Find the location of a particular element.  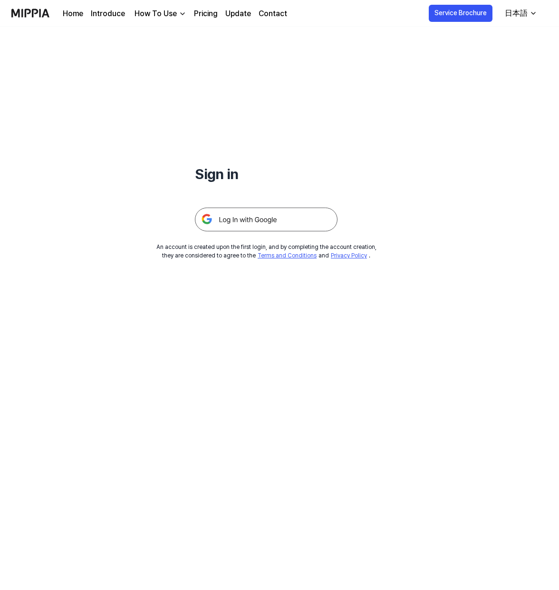

button: How To Use is located at coordinates (159, 14).